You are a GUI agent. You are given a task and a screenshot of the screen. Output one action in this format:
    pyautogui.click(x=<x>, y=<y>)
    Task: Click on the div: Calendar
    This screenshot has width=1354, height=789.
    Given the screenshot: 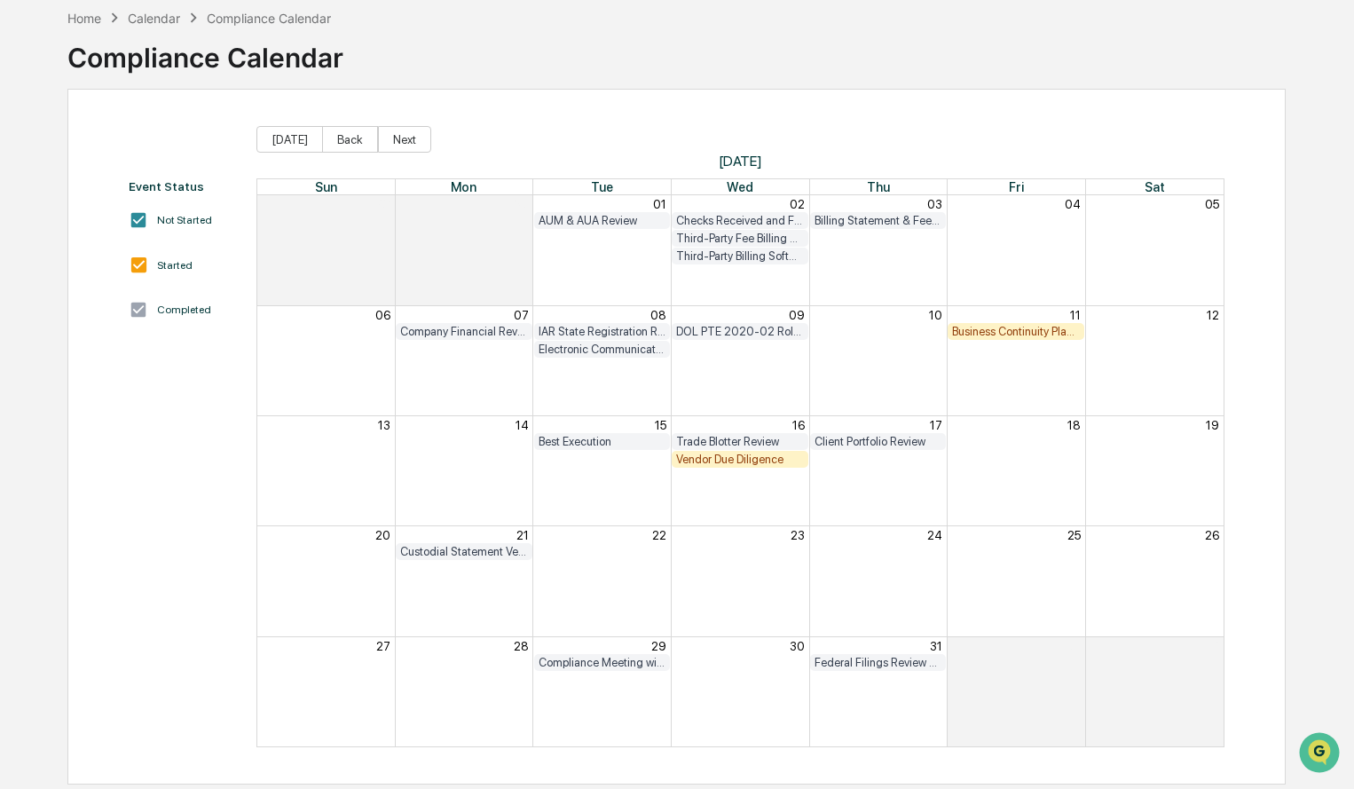 What is the action you would take?
    pyautogui.click(x=154, y=18)
    